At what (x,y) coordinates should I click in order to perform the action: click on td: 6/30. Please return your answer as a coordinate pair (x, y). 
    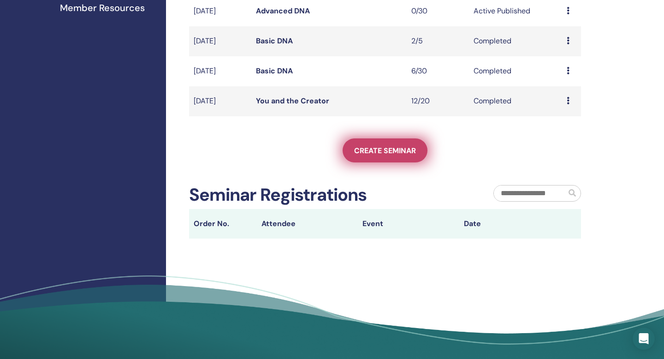
    Looking at the image, I should click on (438, 71).